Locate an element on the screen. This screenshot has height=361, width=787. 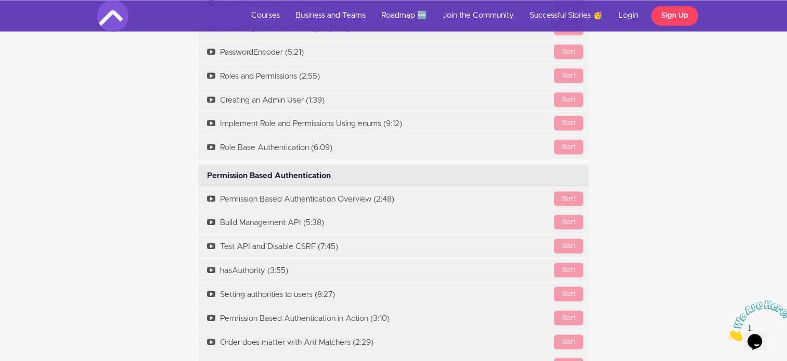
a: StartCreating an Admin User (1:39) is located at coordinates (394, 99).